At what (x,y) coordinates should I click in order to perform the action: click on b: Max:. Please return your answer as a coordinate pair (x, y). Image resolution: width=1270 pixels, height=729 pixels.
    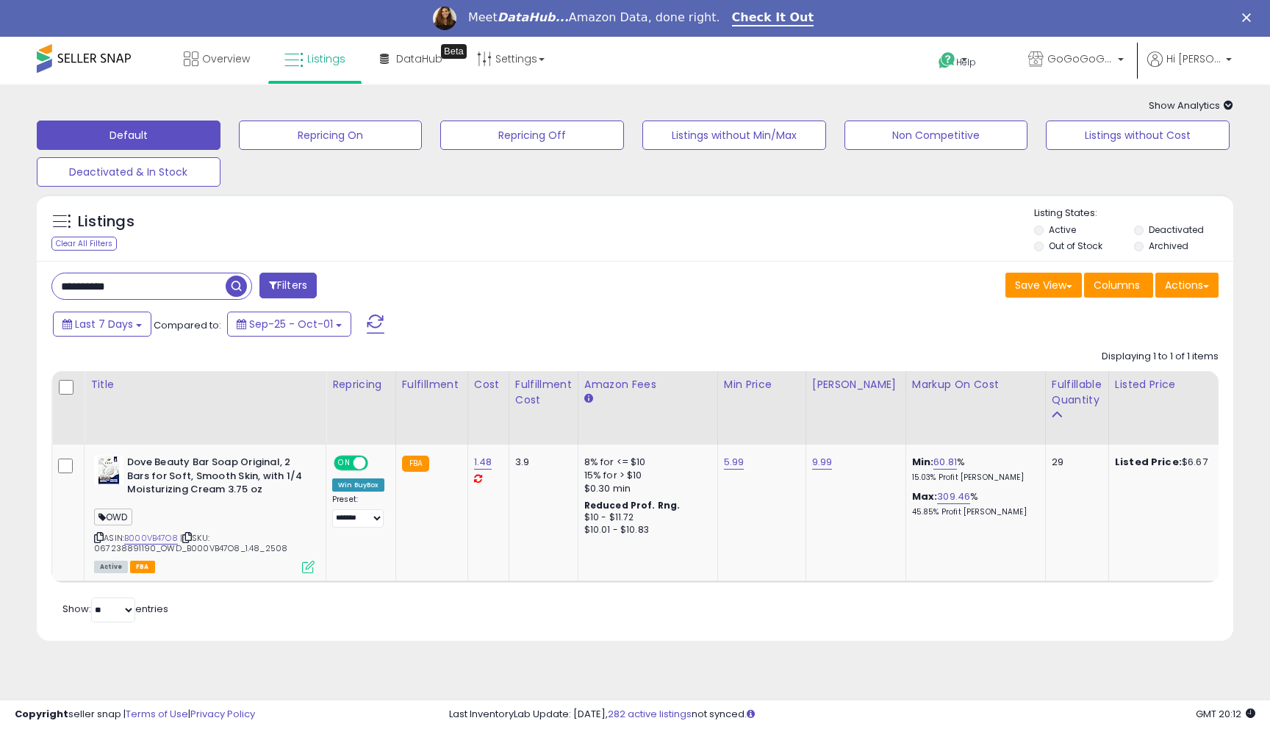
    Looking at the image, I should click on (925, 496).